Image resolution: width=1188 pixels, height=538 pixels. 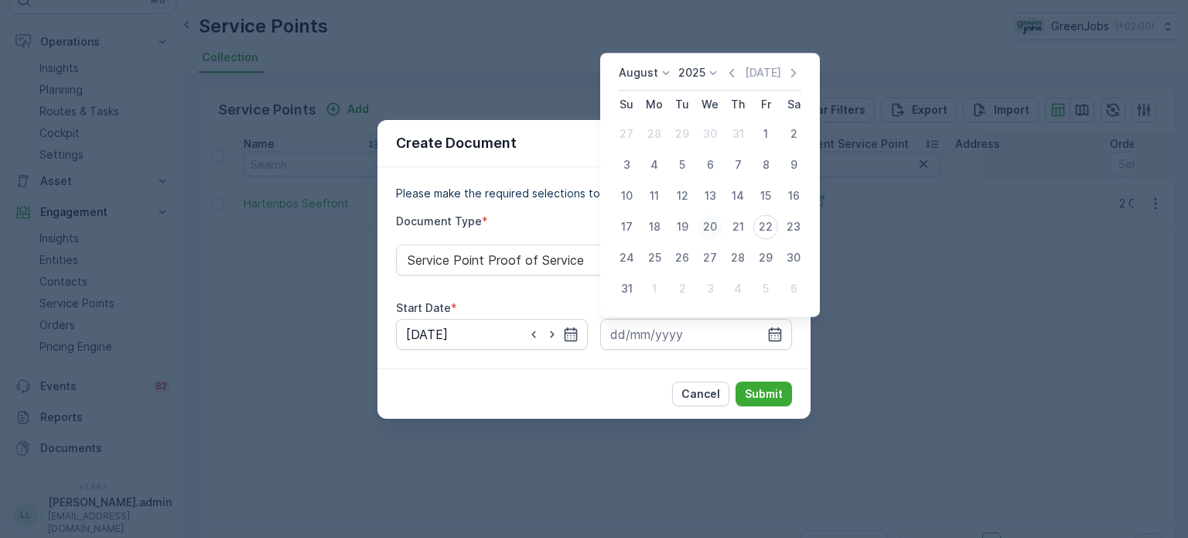 What do you see at coordinates (794, 227) in the screenshot?
I see `div: 23` at bounding box center [794, 227].